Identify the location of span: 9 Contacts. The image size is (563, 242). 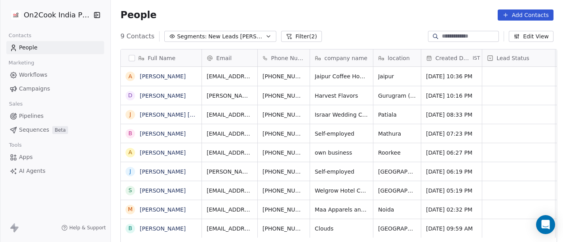
(137, 36).